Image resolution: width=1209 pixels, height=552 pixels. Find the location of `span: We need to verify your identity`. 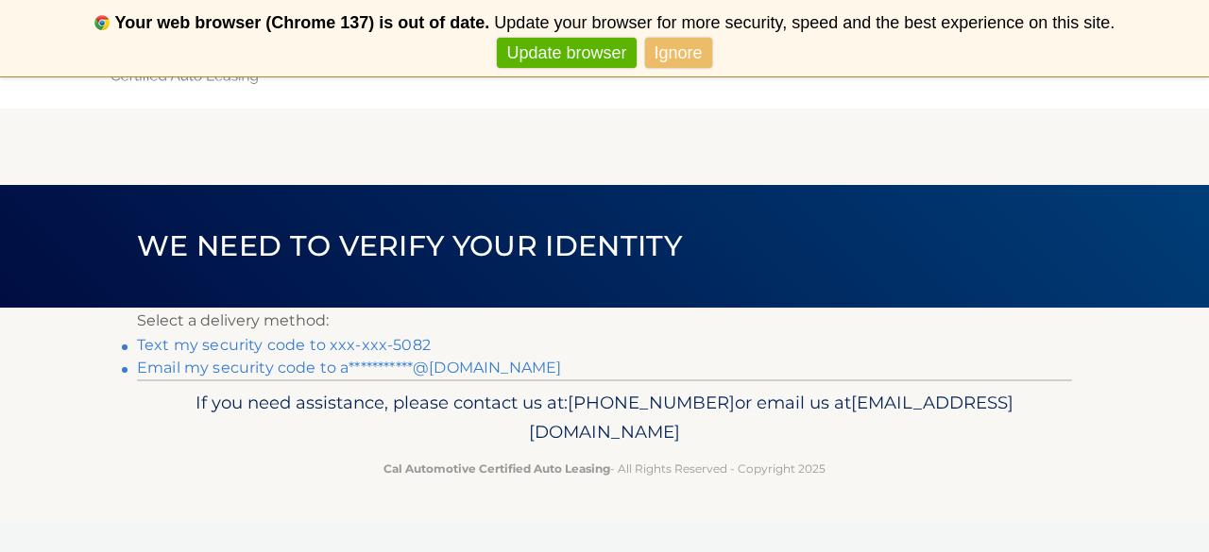

span: We need to verify your identity is located at coordinates (409, 245).